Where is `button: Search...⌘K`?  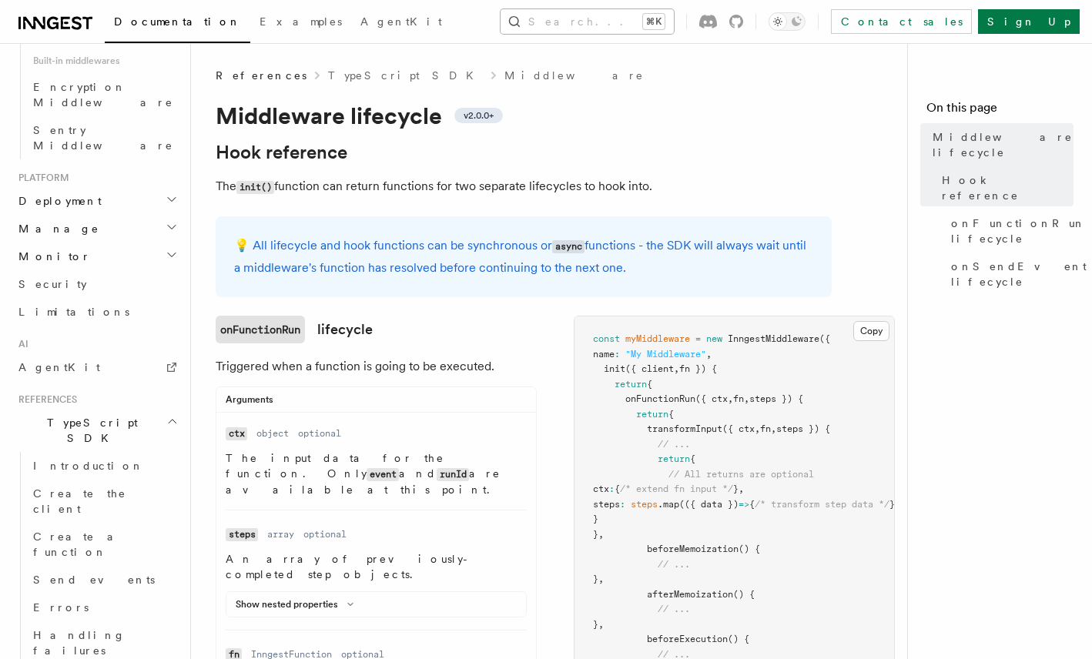
button: Search...⌘K is located at coordinates (587, 22).